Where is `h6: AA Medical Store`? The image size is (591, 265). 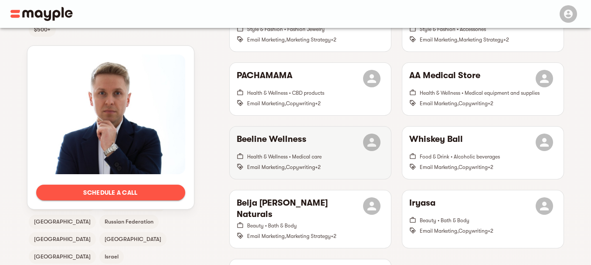
h6: AA Medical Store is located at coordinates (445, 78).